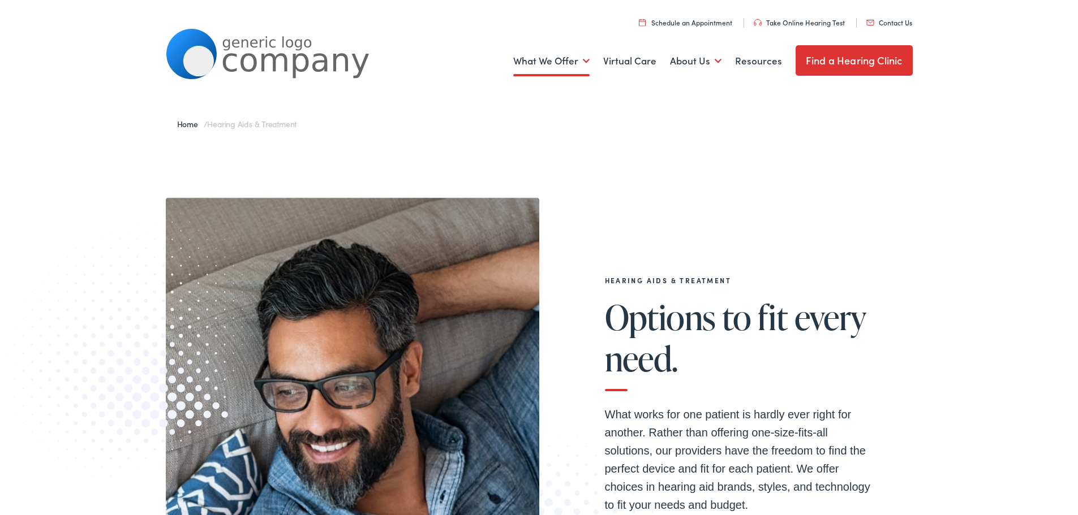  I want to click on a: About Us, so click(695, 61).